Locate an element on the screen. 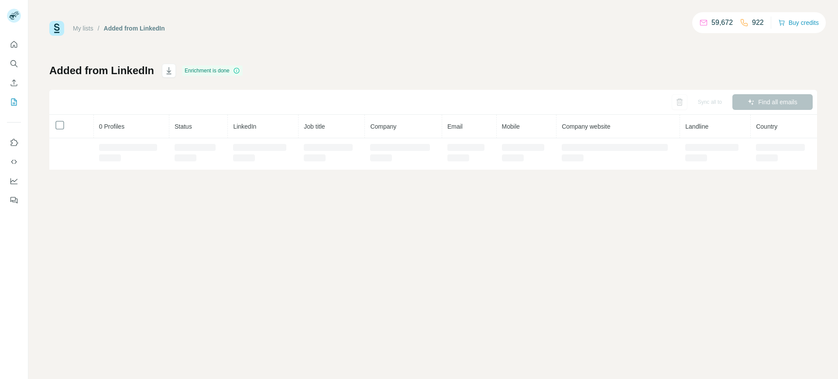 This screenshot has width=838, height=379. button: Buy credits is located at coordinates (798, 23).